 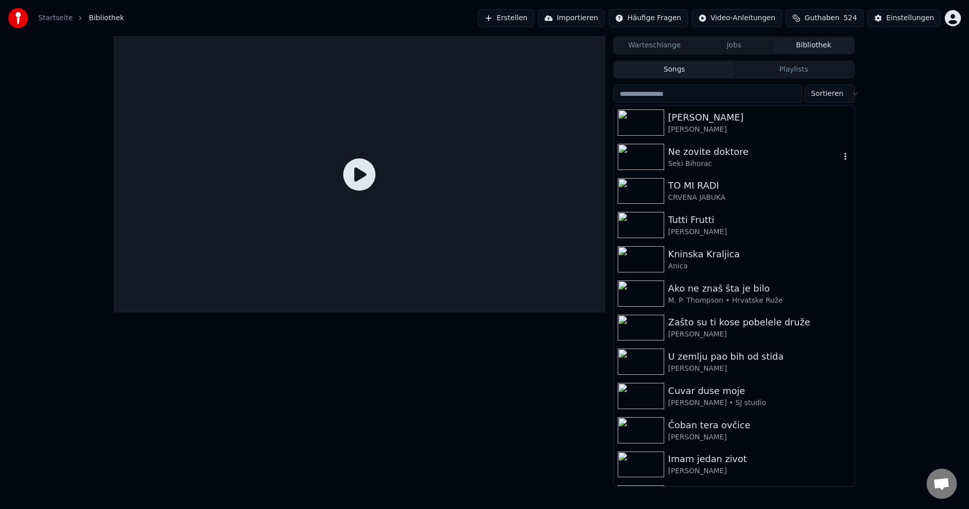 I want to click on button: Einstellungen, so click(x=904, y=18).